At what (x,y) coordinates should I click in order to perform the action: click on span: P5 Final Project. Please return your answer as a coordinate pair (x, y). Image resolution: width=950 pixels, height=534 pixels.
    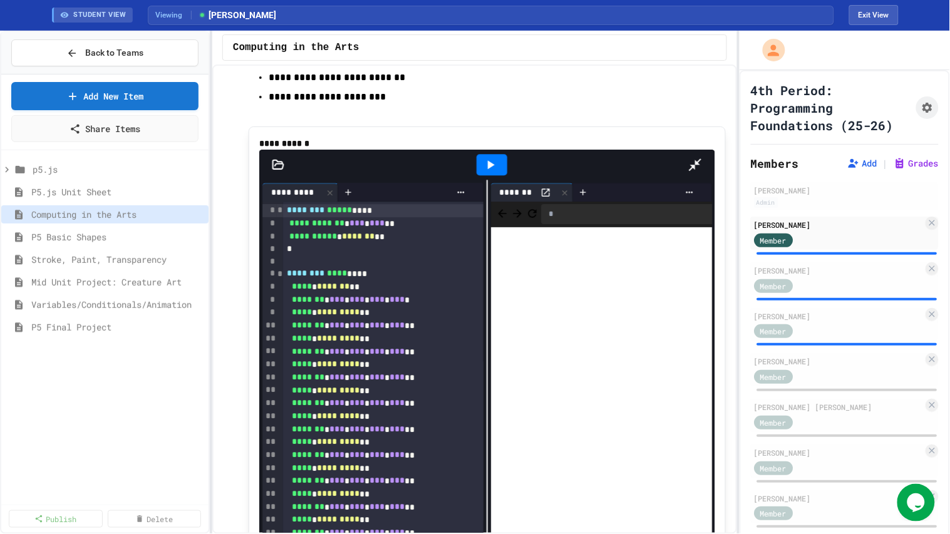
    Looking at the image, I should click on (117, 327).